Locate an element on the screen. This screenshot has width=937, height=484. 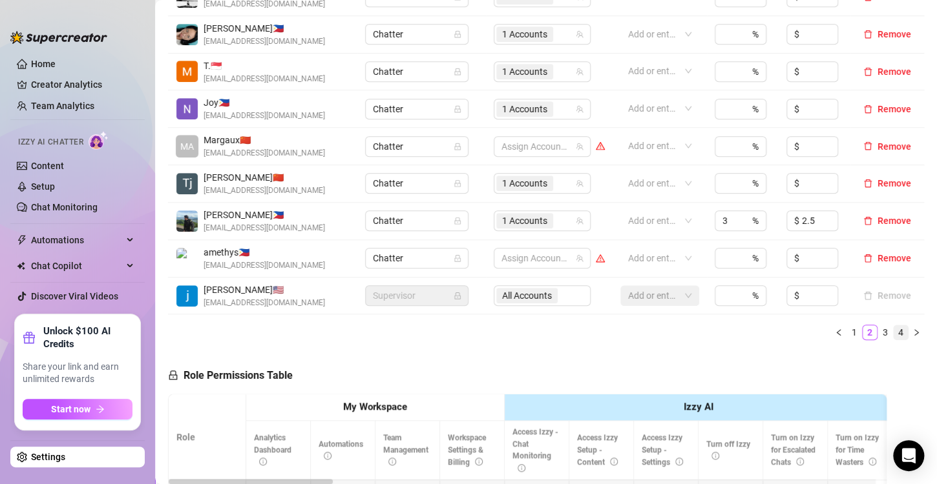
a: Creator Analytics is located at coordinates (83, 85).